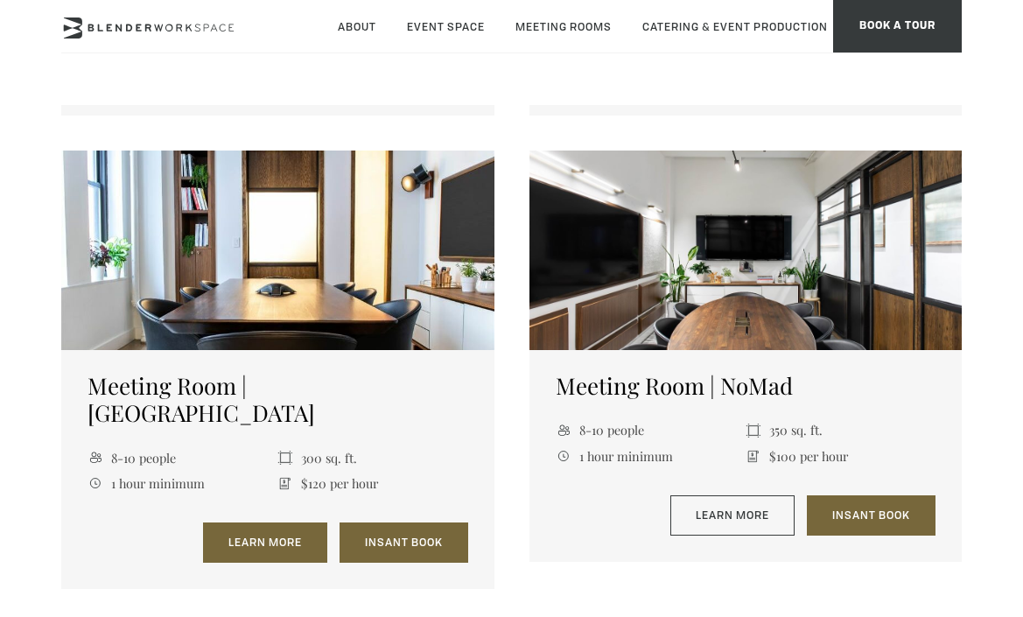  Describe the element at coordinates (865, 505) in the screenshot. I see `div: Chat Widget` at that location.